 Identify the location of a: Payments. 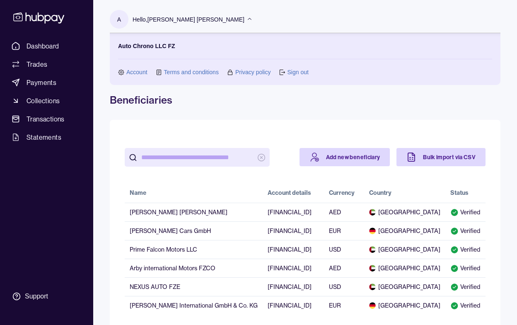
(46, 82).